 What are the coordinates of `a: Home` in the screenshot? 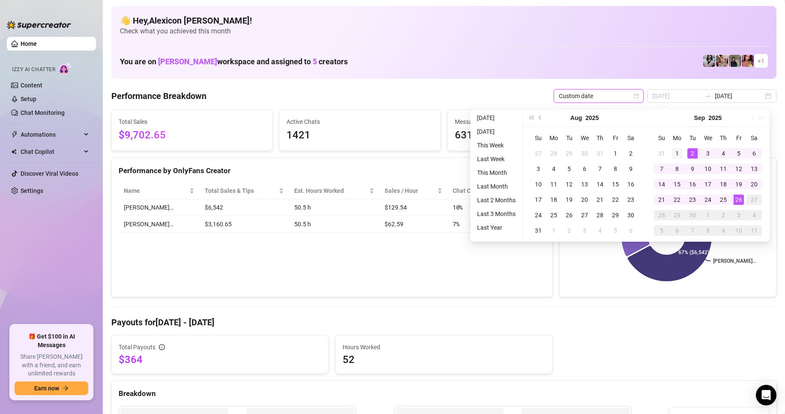 It's located at (29, 44).